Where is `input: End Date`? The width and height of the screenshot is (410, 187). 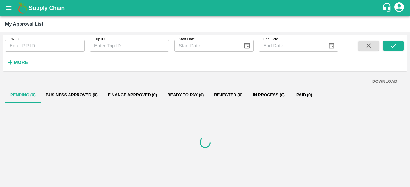
input: End Date is located at coordinates (291, 46).